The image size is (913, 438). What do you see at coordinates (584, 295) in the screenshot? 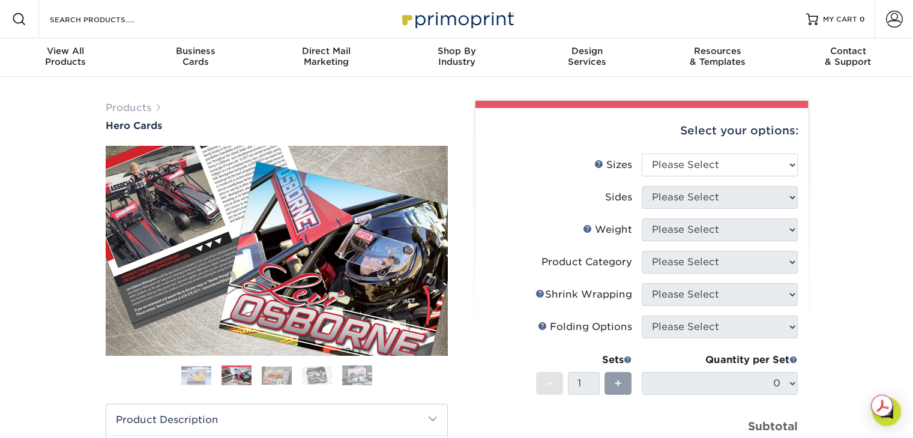
I see `div: Shrink Wrapping` at bounding box center [584, 295].